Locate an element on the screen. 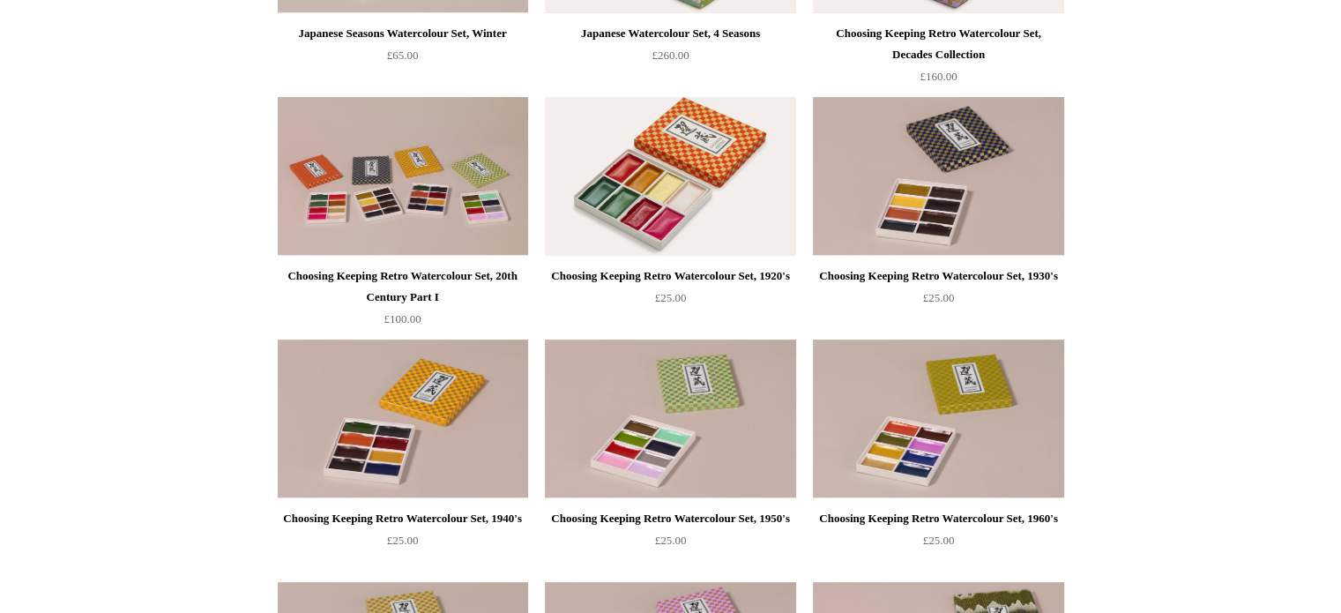  a: Choosing Keeping Retro Watercolour Set, 1920's £25.00 is located at coordinates (670, 302).